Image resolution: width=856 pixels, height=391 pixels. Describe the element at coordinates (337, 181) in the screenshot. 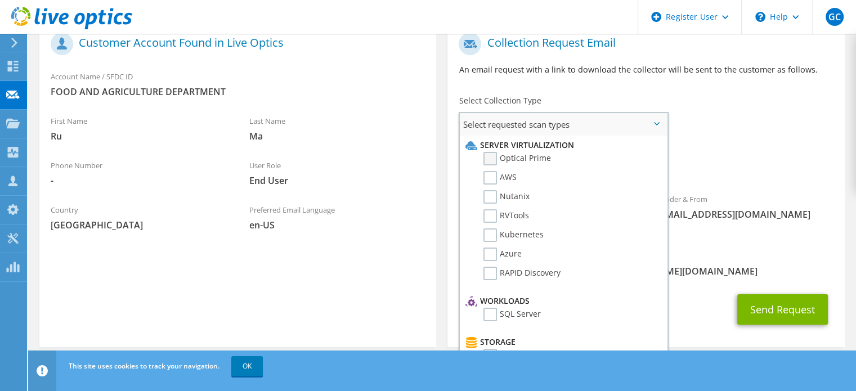

I see `span: End User` at that location.